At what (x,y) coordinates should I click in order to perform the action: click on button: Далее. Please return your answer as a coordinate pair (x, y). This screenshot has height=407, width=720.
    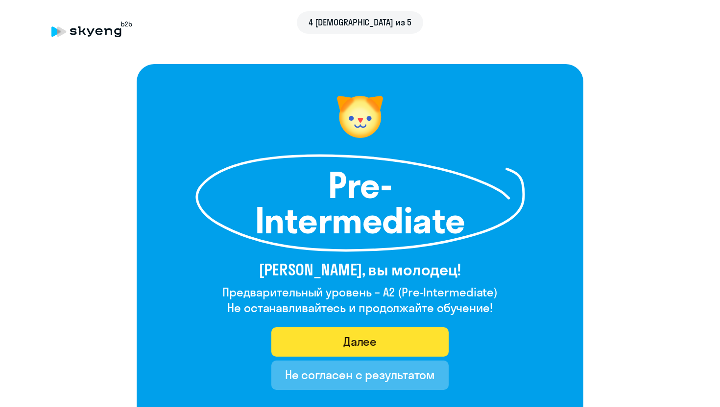
    Looking at the image, I should click on (360, 342).